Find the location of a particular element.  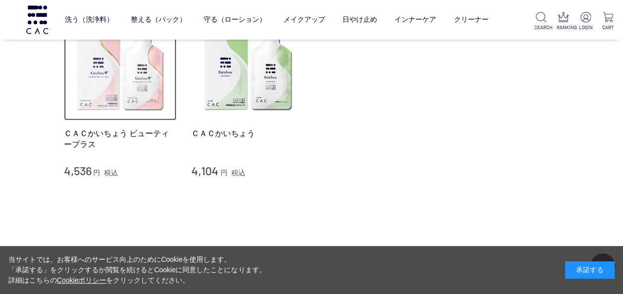

p: LOGIN is located at coordinates (585, 27).